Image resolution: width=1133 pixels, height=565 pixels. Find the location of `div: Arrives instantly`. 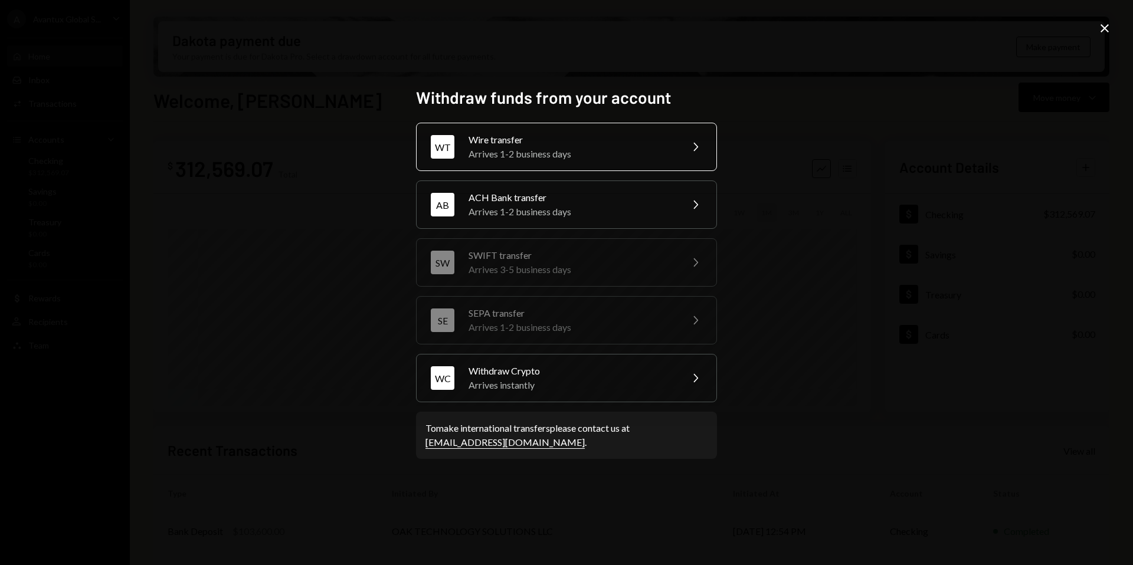

div: Arrives instantly is located at coordinates (571, 385).